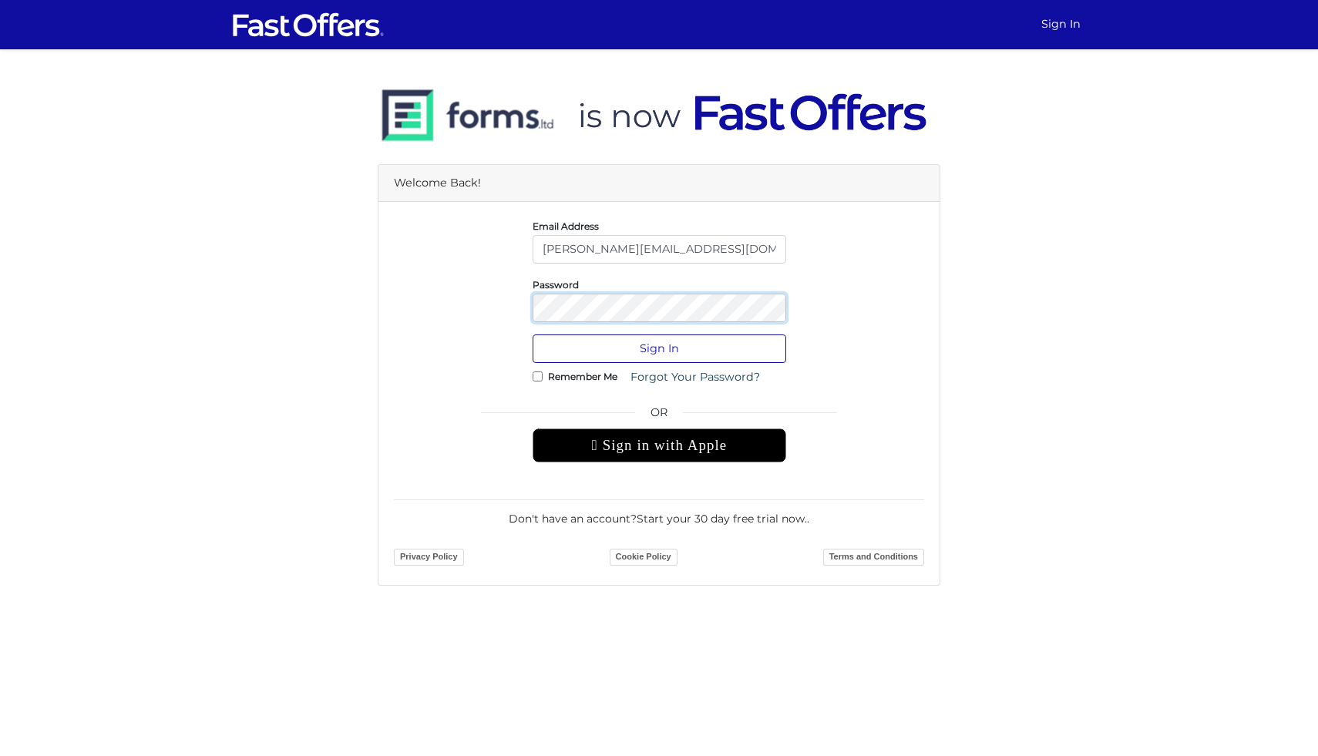  What do you see at coordinates (659, 249) in the screenshot?
I see `input: E-Mail` at bounding box center [659, 249].